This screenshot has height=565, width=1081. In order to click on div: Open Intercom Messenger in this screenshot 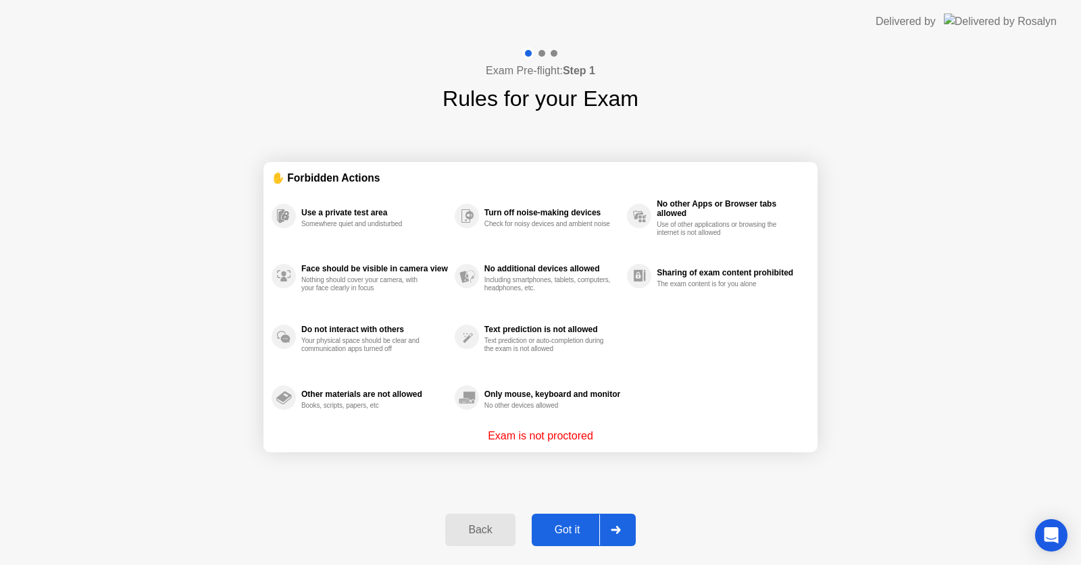, I will do `click(1051, 536)`.